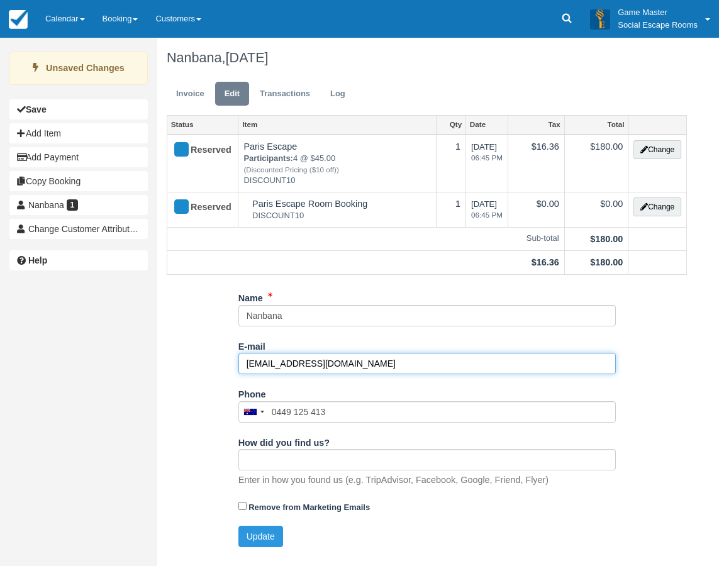 The width and height of the screenshot is (719, 566). What do you see at coordinates (79, 205) in the screenshot?
I see `a: Nanbana 1` at bounding box center [79, 205].